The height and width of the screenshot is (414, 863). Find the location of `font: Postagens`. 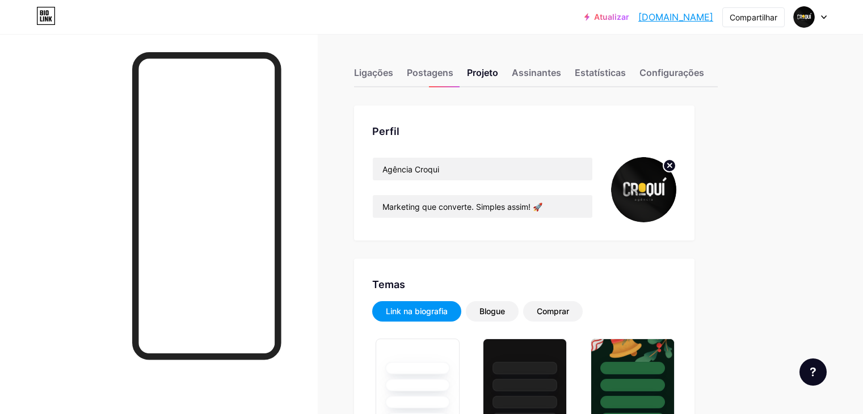

font: Postagens is located at coordinates (430, 73).